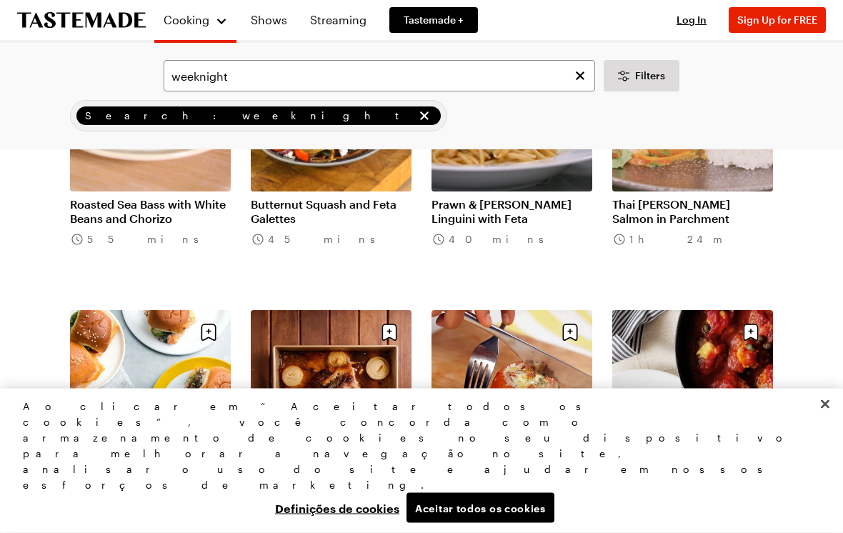  What do you see at coordinates (825, 404) in the screenshot?
I see `button: Fechar` at bounding box center [825, 404].